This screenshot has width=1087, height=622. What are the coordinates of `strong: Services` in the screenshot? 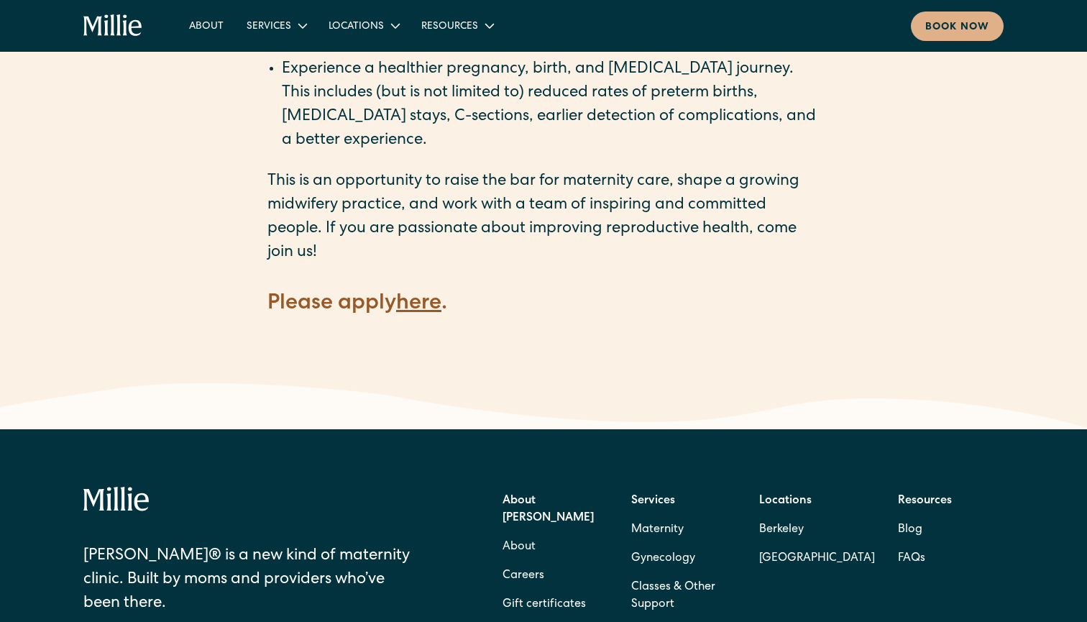 It's located at (653, 501).